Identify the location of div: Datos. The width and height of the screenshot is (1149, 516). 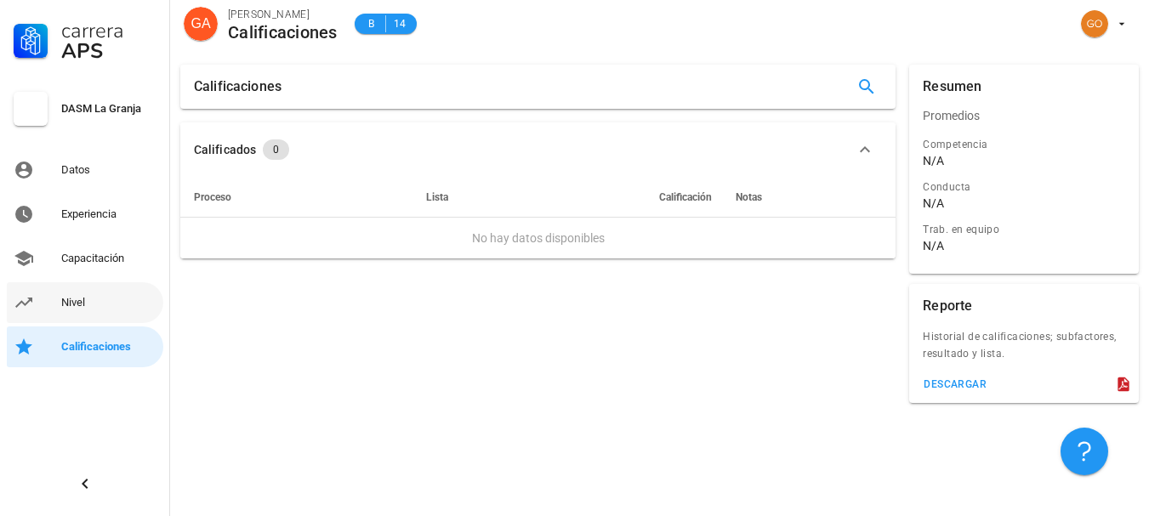
(109, 170).